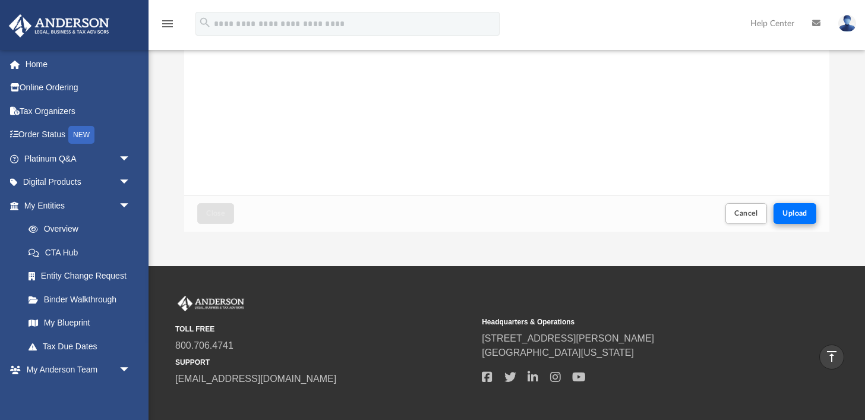  I want to click on a: My Blueprint, so click(80, 323).